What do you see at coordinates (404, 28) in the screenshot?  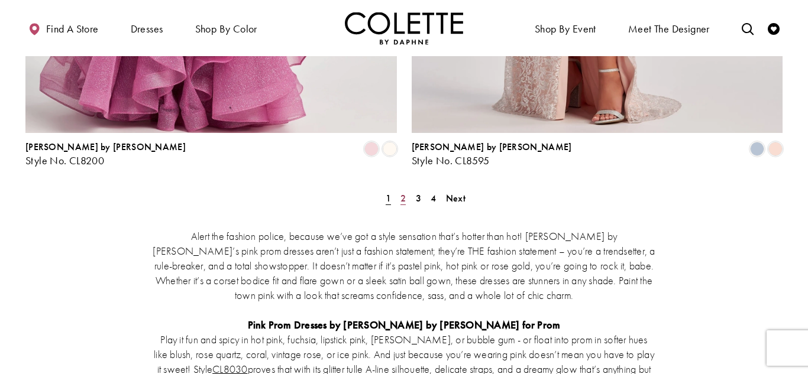 I see `img: Colette by Daphne` at bounding box center [404, 28].